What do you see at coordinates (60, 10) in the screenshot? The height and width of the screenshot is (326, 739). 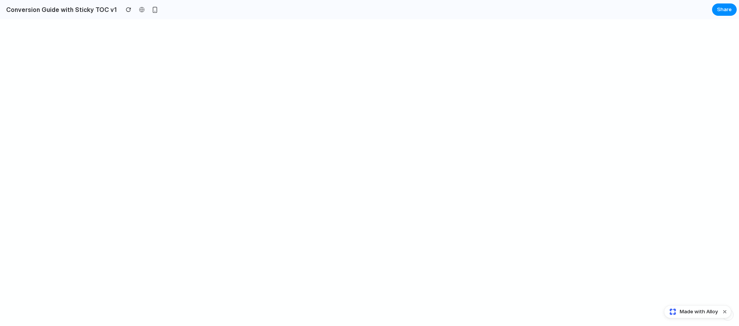 I see `h2: Conversion Guide with Sticky TOC v1` at bounding box center [60, 10].